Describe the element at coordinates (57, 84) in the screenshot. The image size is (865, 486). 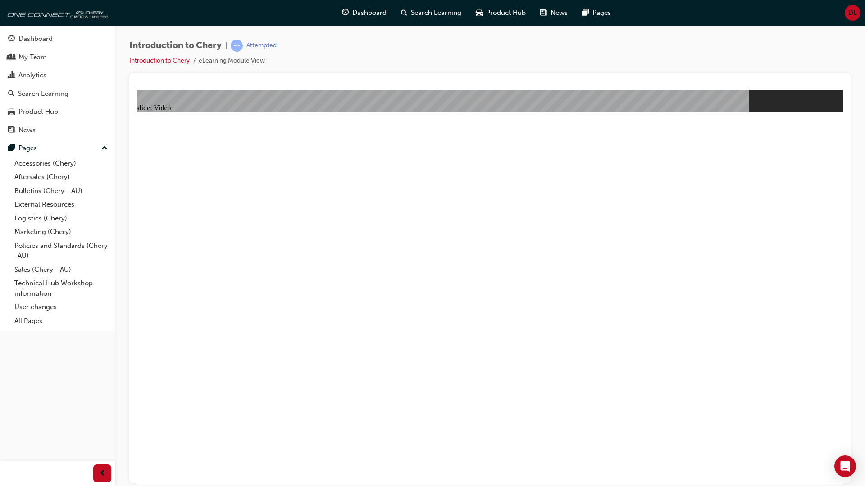
I see `button: DashboardMy TeamAnalyticsSearch LearningProduct HubNews` at that location.